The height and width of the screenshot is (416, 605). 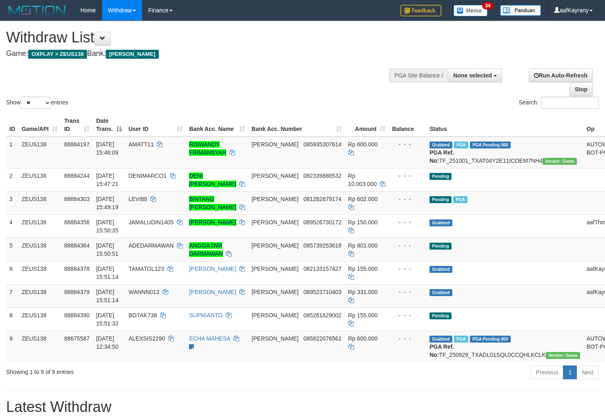 What do you see at coordinates (322, 199) in the screenshot?
I see `span: Copy 081282679174 to clipboard` at bounding box center [322, 199].